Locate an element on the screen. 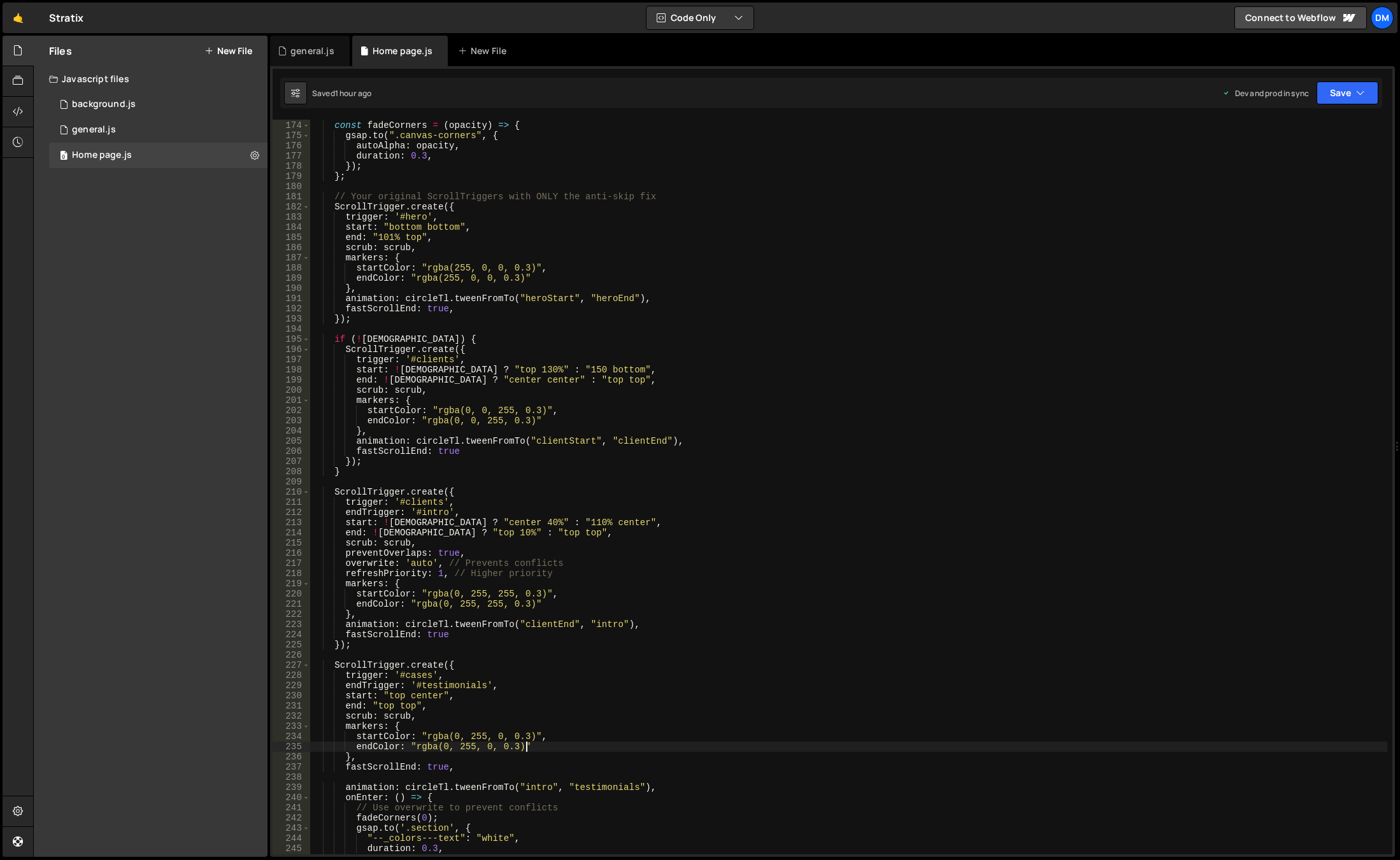  div: 206 is located at coordinates (291, 452).